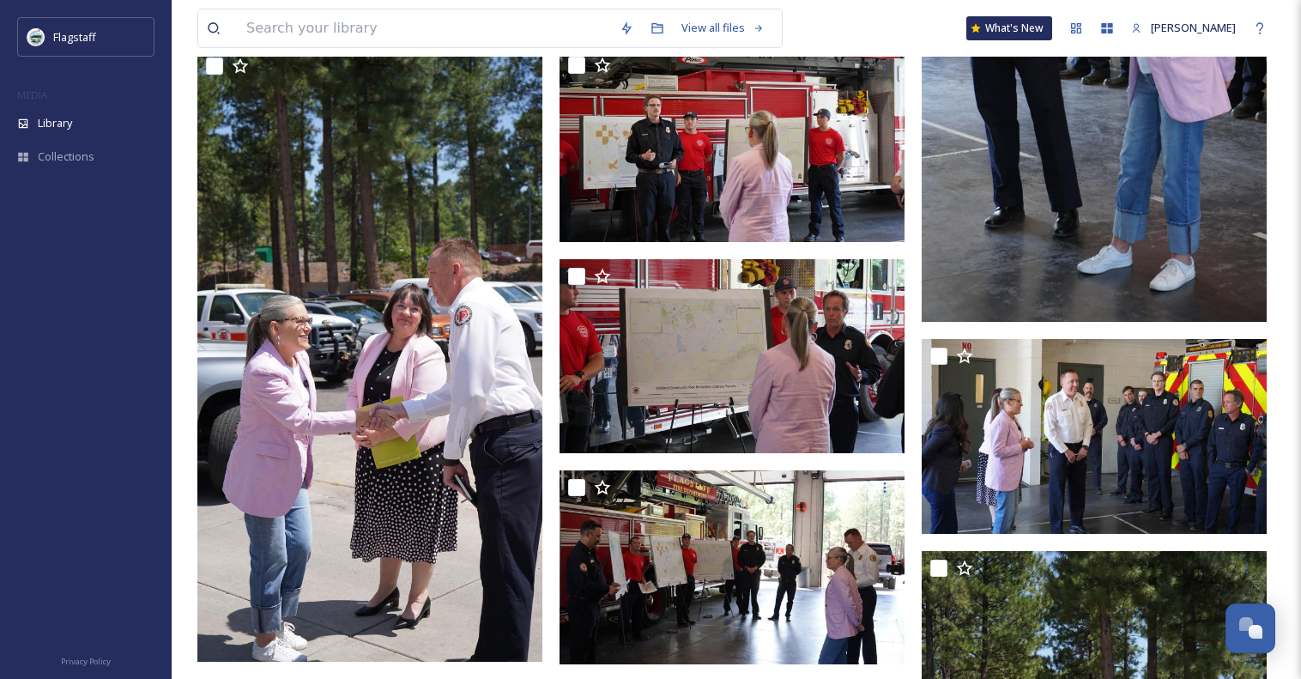  I want to click on span: Library, so click(55, 123).